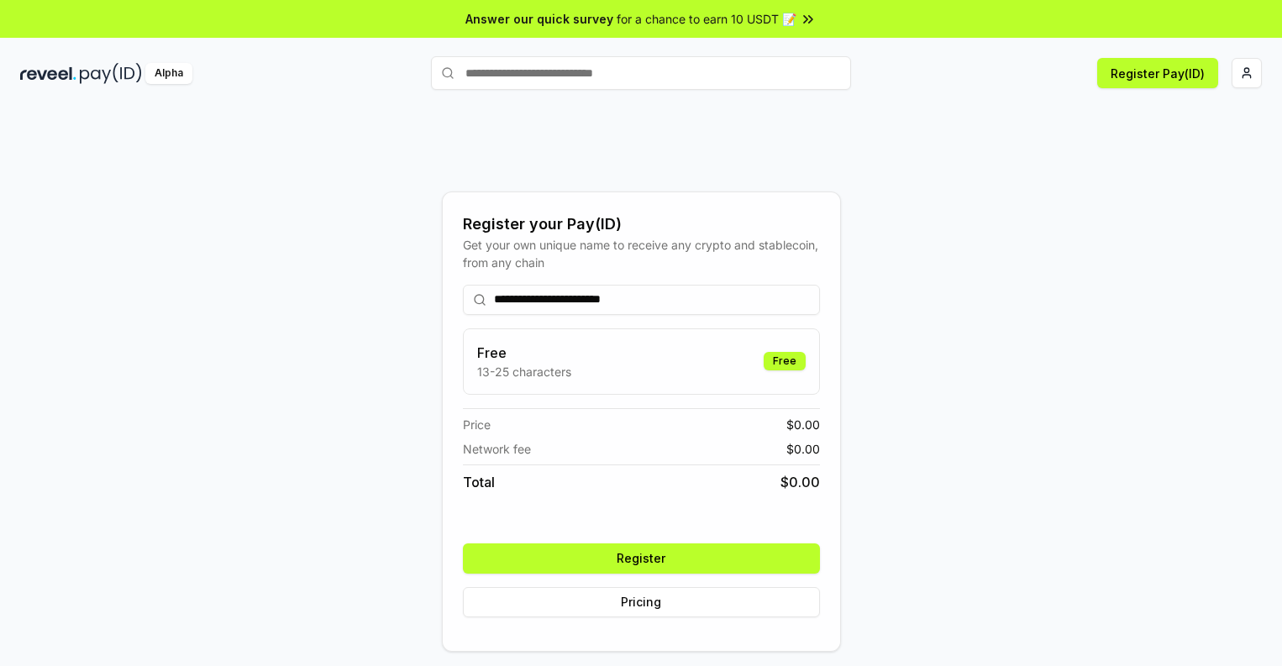 The height and width of the screenshot is (666, 1282). I want to click on button: Pricing, so click(641, 602).